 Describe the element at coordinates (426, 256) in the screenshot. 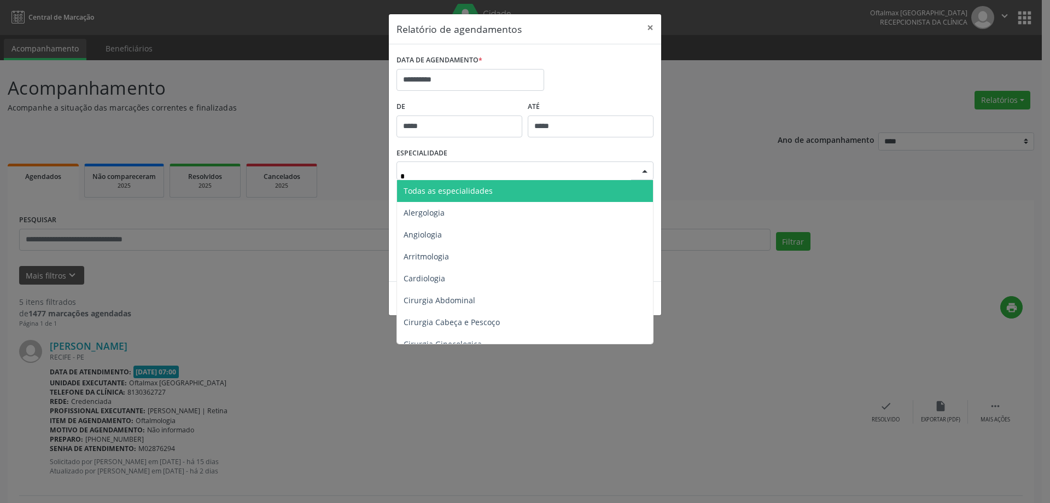

I see `span: Arritmologia` at that location.